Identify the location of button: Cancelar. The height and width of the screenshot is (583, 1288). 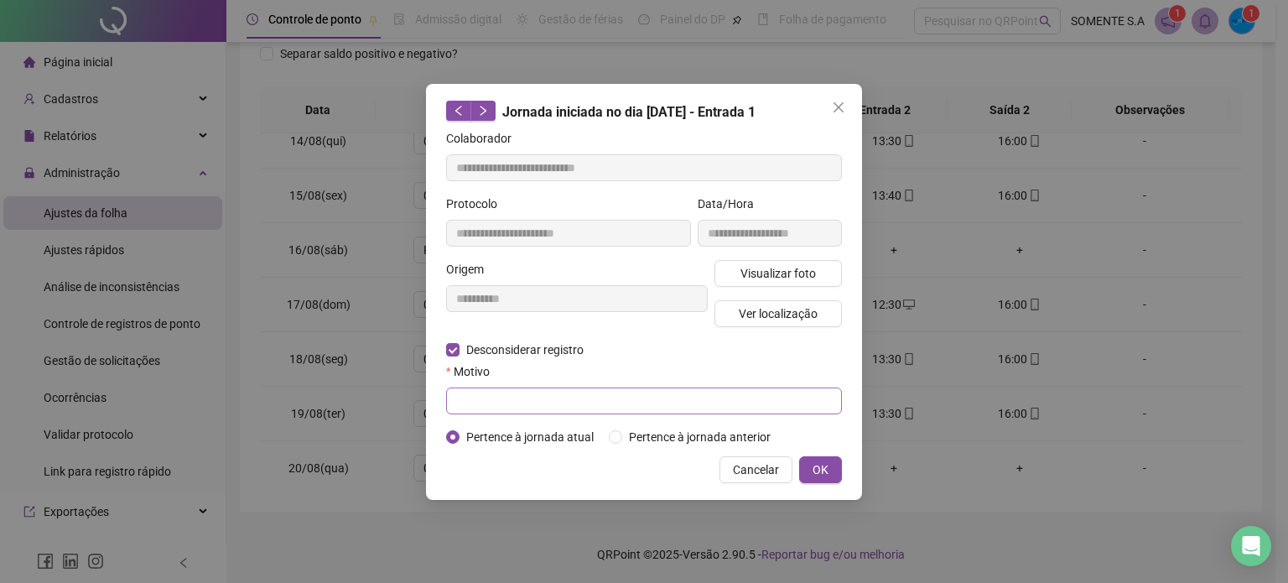
(756, 470).